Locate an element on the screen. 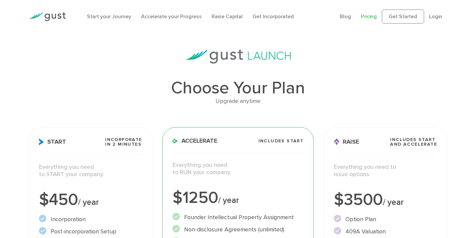 The height and width of the screenshot is (238, 476). img: Gust Logo is located at coordinates (47, 17).